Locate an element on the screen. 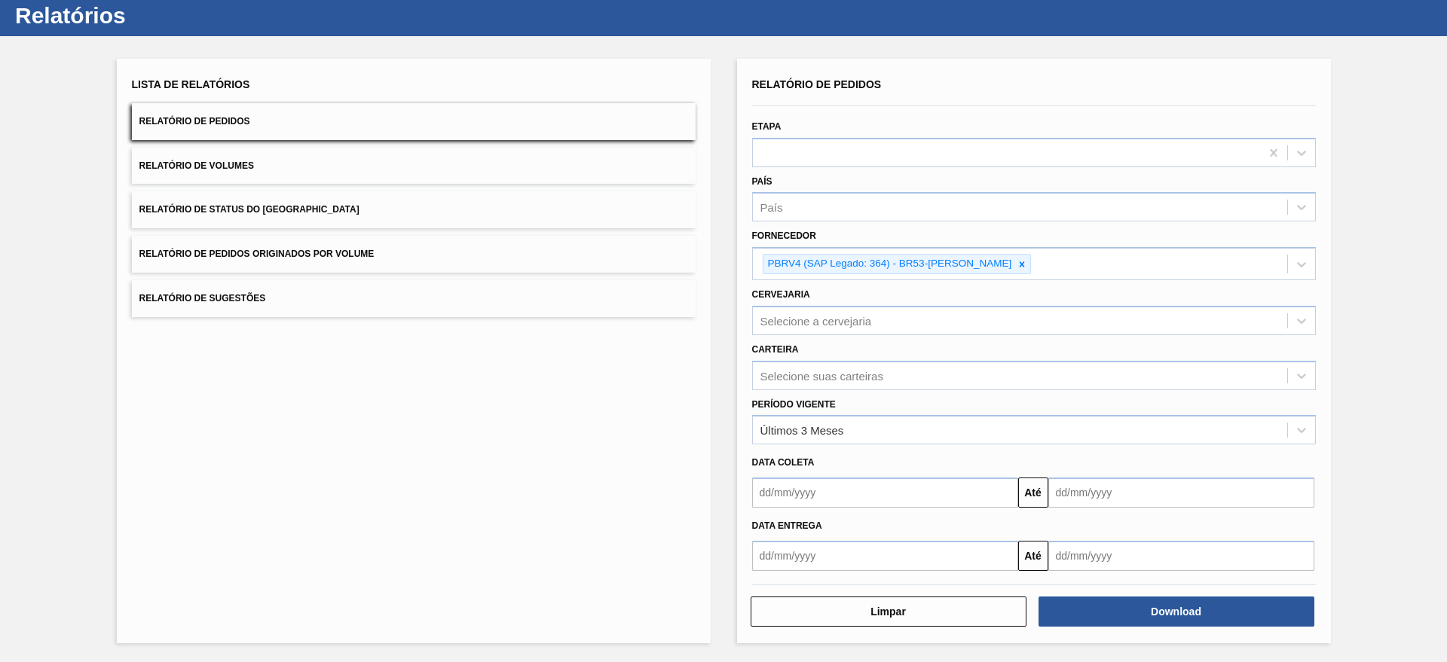 This screenshot has height=662, width=1447. label: Período Vigente is located at coordinates (794, 405).